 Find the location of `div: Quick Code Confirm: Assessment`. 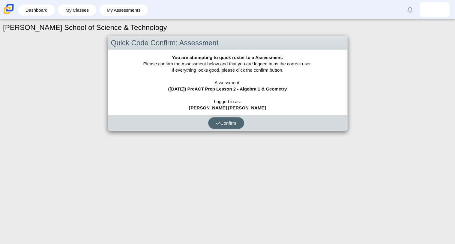

div: Quick Code Confirm: Assessment is located at coordinates (228, 43).